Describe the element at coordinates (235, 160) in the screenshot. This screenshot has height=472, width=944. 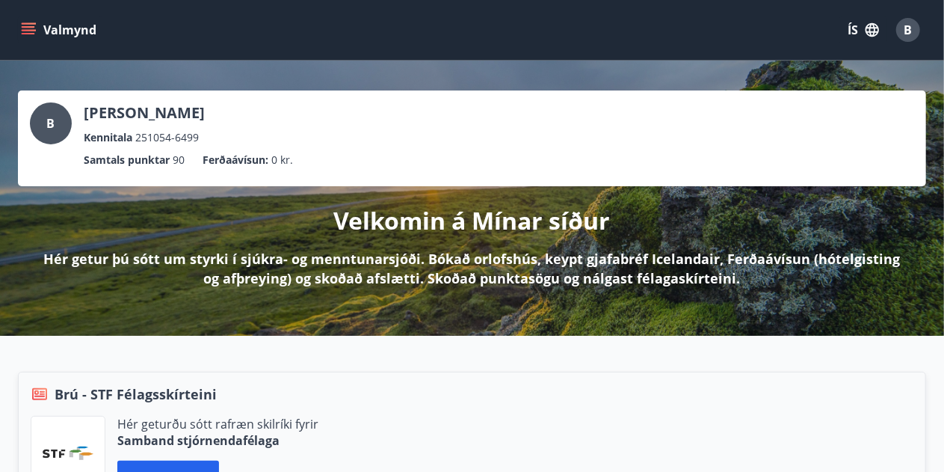
I see `p: Ferðaávísun :` at that location.